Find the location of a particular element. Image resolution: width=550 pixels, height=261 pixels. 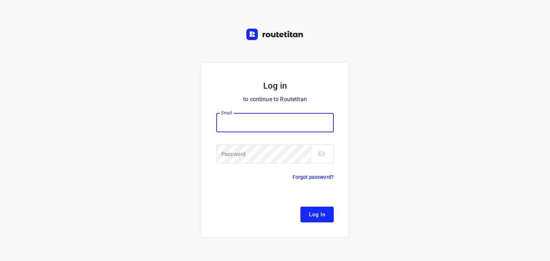

h5: Log in is located at coordinates (275, 86).